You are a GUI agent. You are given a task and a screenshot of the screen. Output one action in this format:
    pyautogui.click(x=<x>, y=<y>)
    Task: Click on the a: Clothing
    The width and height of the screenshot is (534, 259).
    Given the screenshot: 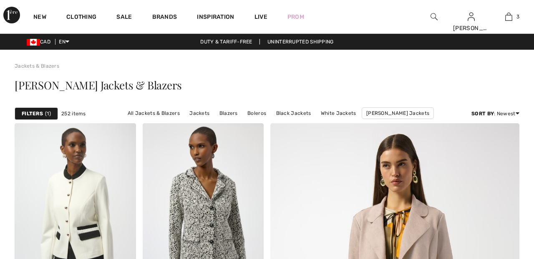 What is the action you would take?
    pyautogui.click(x=81, y=18)
    